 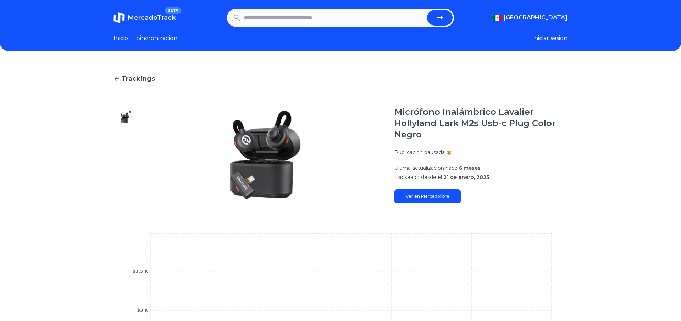 What do you see at coordinates (138, 79) in the screenshot?
I see `span: Trackings` at bounding box center [138, 79].